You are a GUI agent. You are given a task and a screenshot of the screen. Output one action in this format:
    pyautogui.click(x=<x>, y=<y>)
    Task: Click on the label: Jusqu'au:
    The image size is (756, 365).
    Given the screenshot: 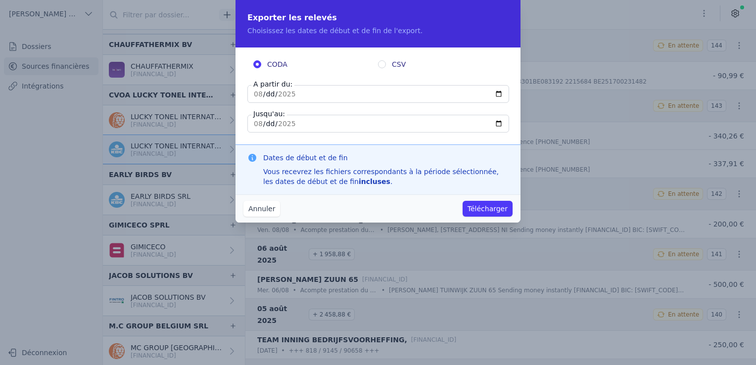 What is the action you would take?
    pyautogui.click(x=269, y=114)
    